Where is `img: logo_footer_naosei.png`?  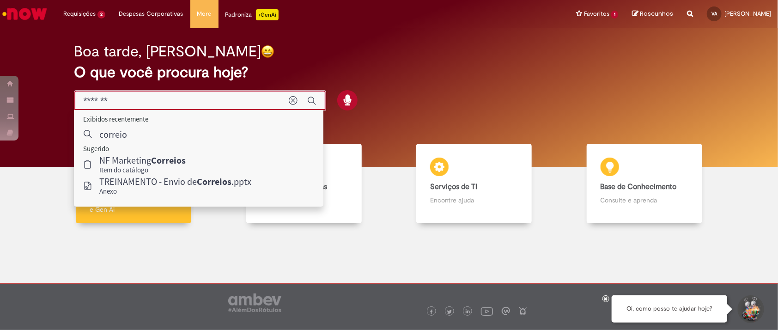
img: logo_footer_naosei.png is located at coordinates (523, 311).